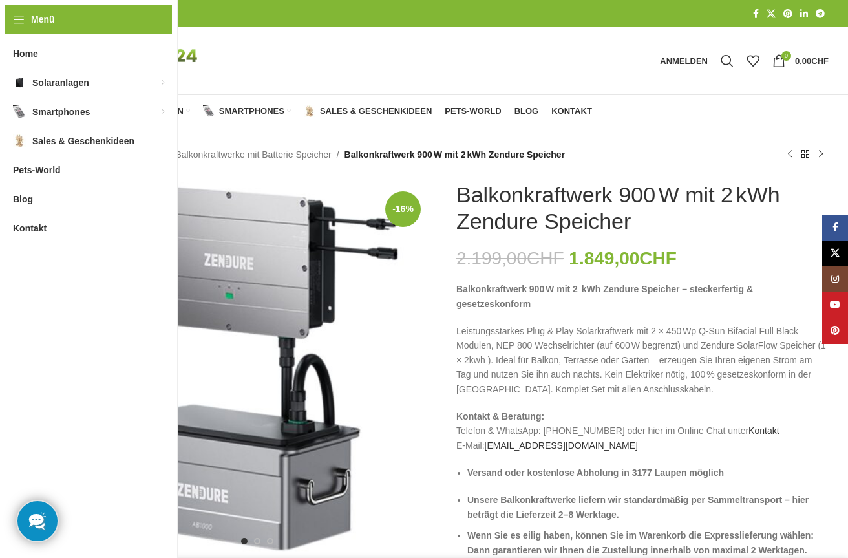 The height and width of the screenshot is (558, 848). I want to click on img: Solaranlagen, so click(19, 83).